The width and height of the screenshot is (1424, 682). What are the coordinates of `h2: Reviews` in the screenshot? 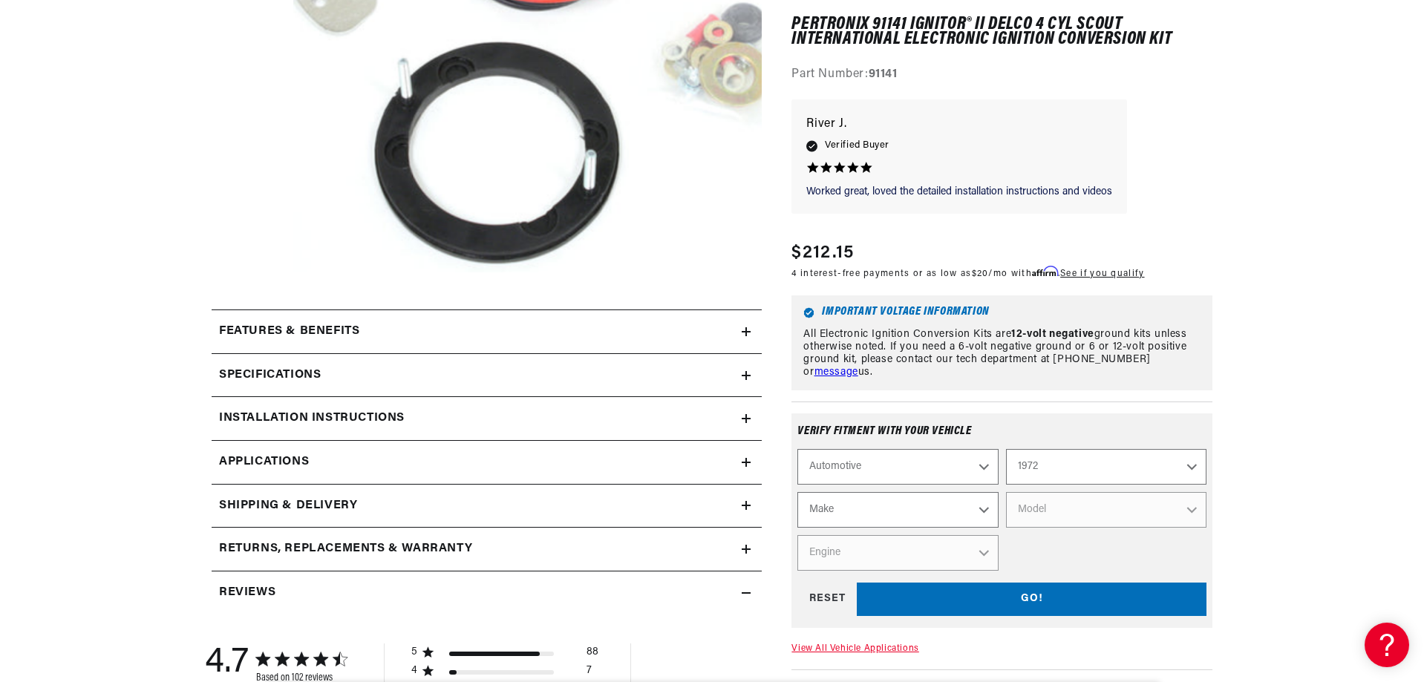 It's located at (247, 593).